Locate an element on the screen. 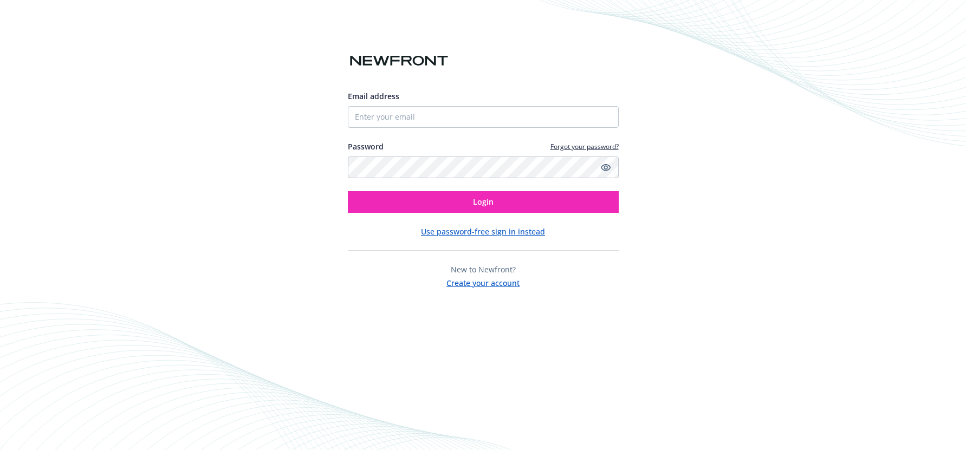 The image size is (966, 450). button: Use password-free sign in instead is located at coordinates (483, 231).